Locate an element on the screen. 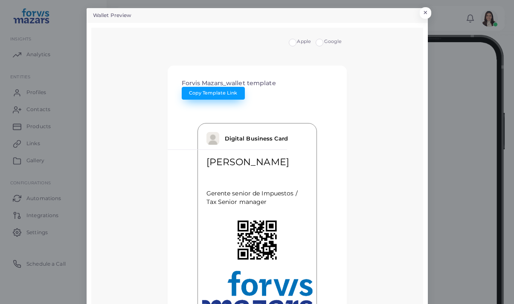 The width and height of the screenshot is (514, 304). span: Google is located at coordinates (333, 41).